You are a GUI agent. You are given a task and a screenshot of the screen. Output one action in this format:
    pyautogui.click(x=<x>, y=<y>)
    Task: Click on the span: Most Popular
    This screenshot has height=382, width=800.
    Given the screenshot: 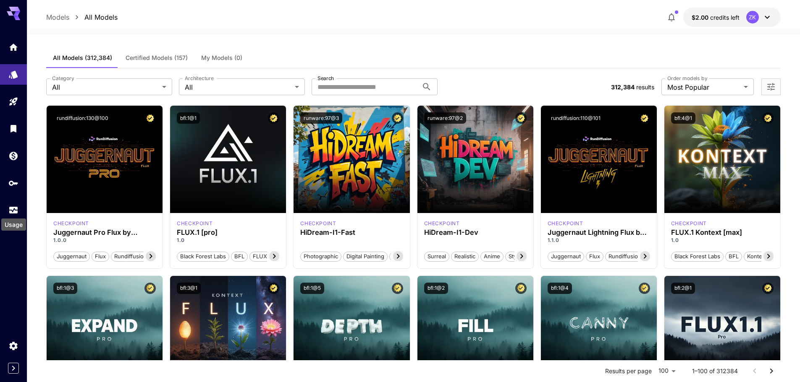 What is the action you would take?
    pyautogui.click(x=703, y=87)
    